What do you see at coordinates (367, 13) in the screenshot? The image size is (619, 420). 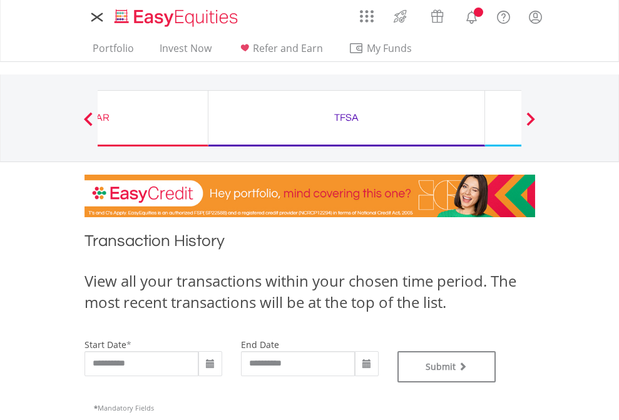 I see `a: AppsGrid` at bounding box center [367, 13].